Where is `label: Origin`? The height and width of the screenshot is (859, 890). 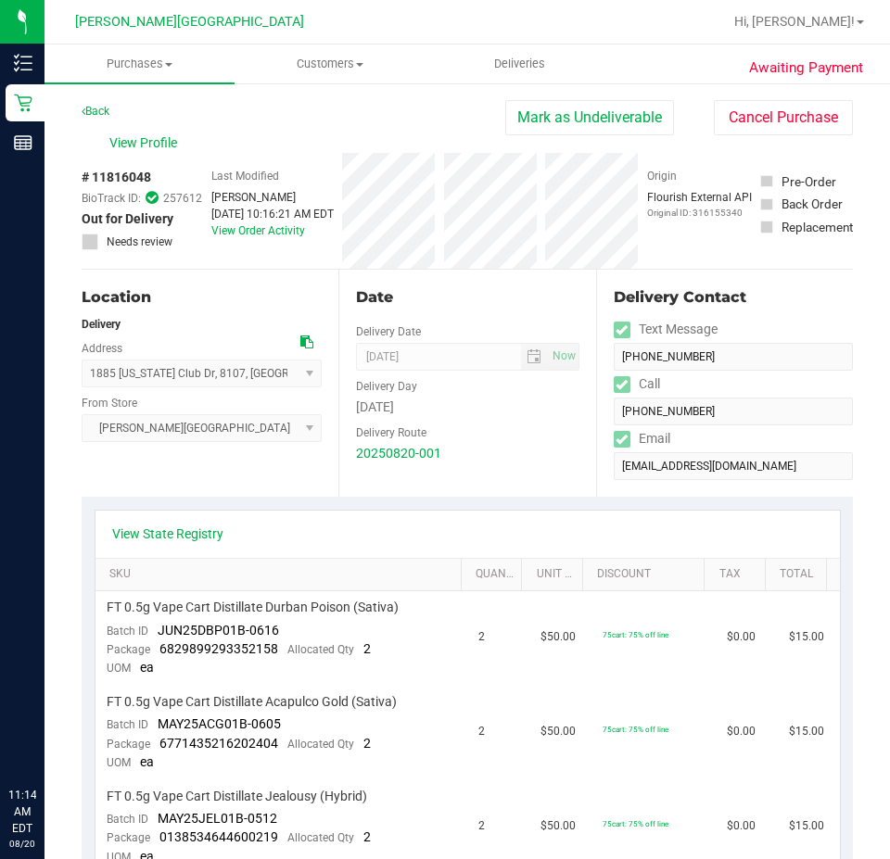 label: Origin is located at coordinates (662, 176).